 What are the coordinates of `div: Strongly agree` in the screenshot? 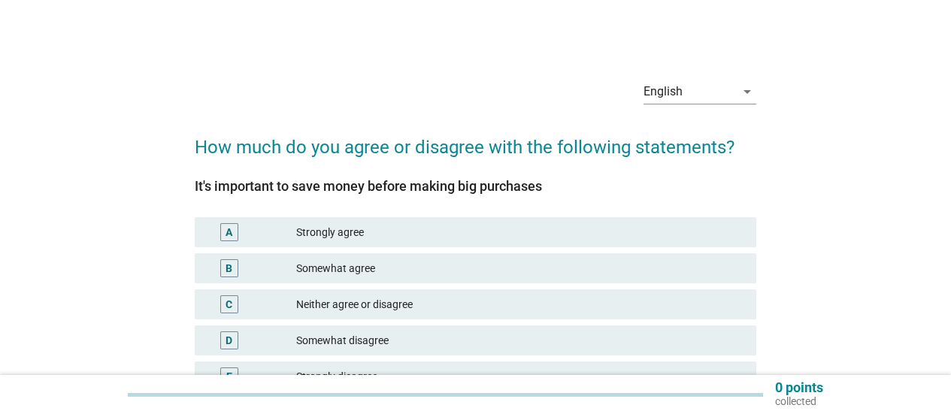 It's located at (520, 232).